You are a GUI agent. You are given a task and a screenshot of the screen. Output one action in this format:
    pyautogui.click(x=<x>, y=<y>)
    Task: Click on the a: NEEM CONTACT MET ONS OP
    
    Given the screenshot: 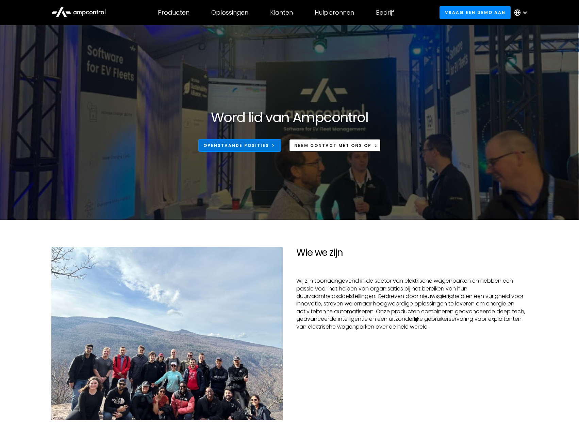 What is the action you would take?
    pyautogui.click(x=335, y=145)
    